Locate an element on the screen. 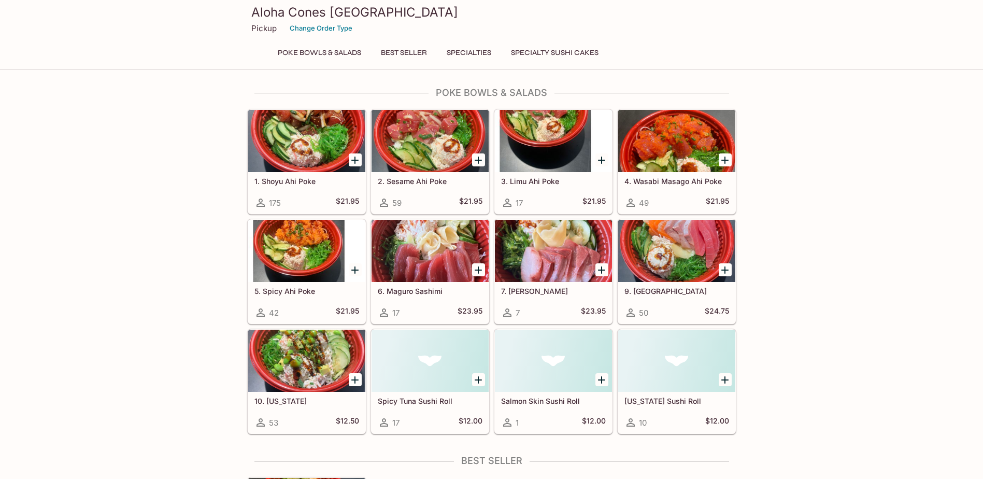 Image resolution: width=983 pixels, height=479 pixels. button: Add 7. Hamachi Sashimi is located at coordinates (602, 269).